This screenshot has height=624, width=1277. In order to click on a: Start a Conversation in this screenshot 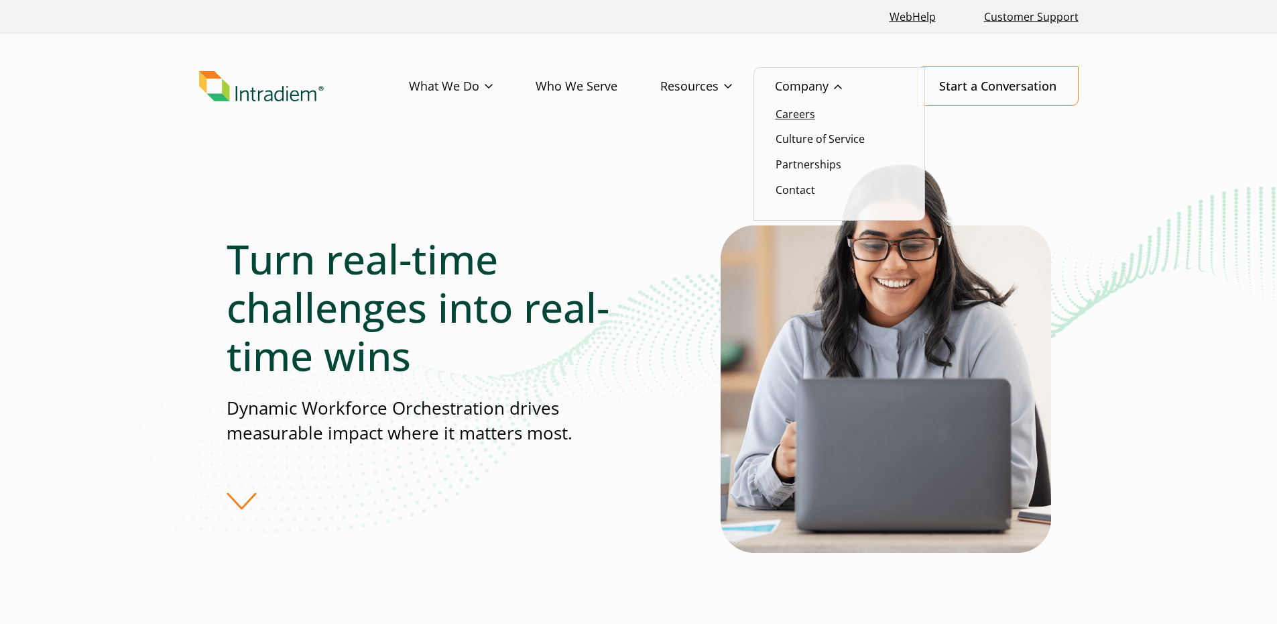, I will do `click(998, 86)`.